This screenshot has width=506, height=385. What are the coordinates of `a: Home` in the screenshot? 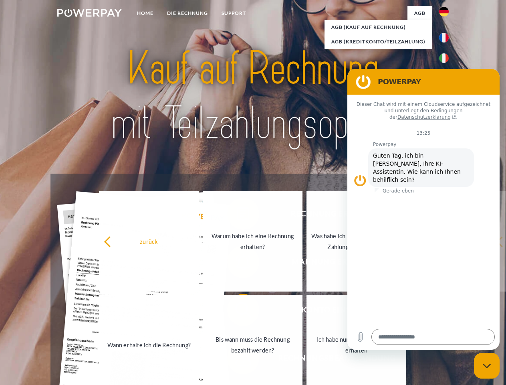 It's located at (145, 13).